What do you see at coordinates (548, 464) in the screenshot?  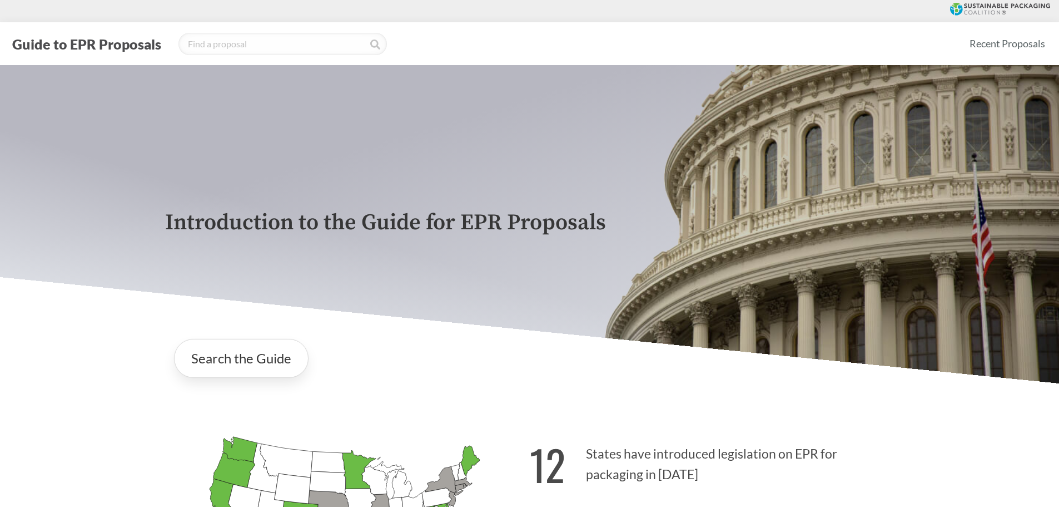 I see `strong: 12` at bounding box center [548, 464].